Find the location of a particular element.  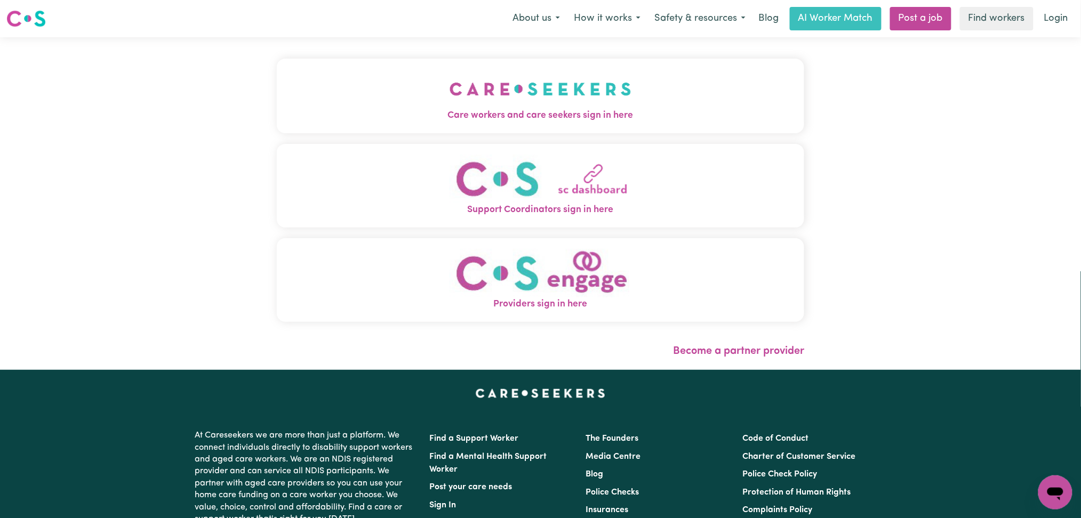

button: Providers sign in here is located at coordinates (541, 280).